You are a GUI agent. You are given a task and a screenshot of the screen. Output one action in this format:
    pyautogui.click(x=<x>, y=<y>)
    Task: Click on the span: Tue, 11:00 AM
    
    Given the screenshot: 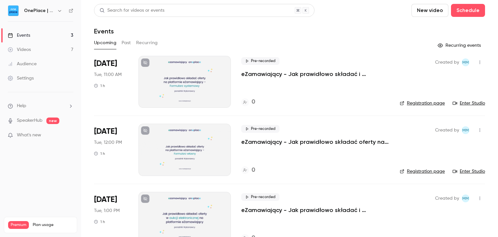 What is the action you would take?
    pyautogui.click(x=108, y=75)
    